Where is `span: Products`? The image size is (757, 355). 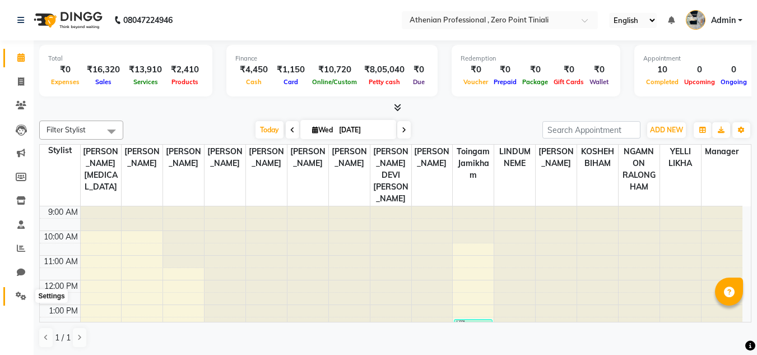 span: Products is located at coordinates (185, 82).